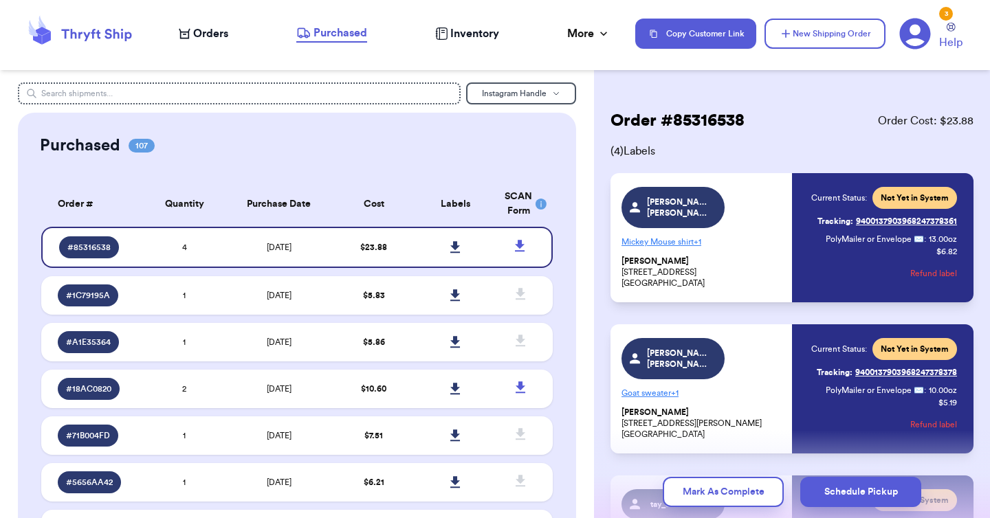 The image size is (990, 518). What do you see at coordinates (373, 204) in the screenshot?
I see `th: Cost` at bounding box center [373, 204].